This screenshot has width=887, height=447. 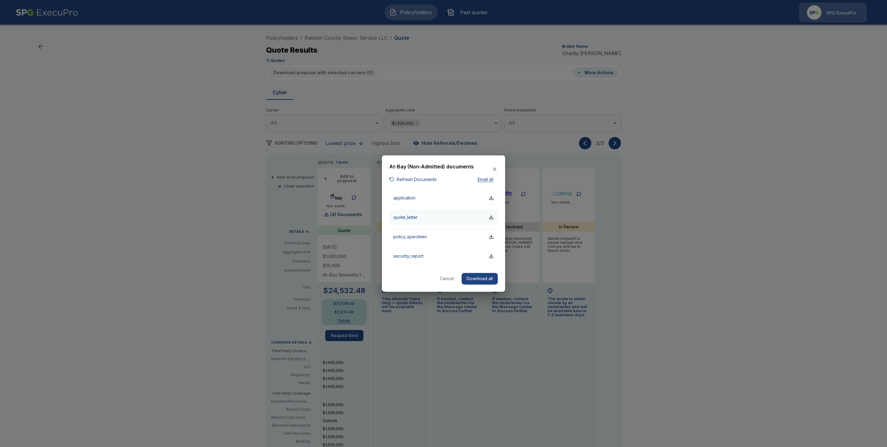 What do you see at coordinates (444, 198) in the screenshot?
I see `button: application` at bounding box center [444, 198].